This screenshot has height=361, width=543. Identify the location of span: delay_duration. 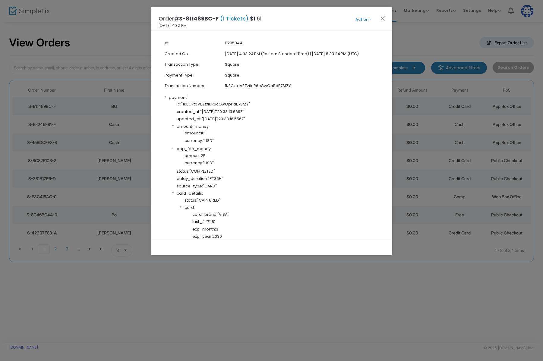
(192, 179).